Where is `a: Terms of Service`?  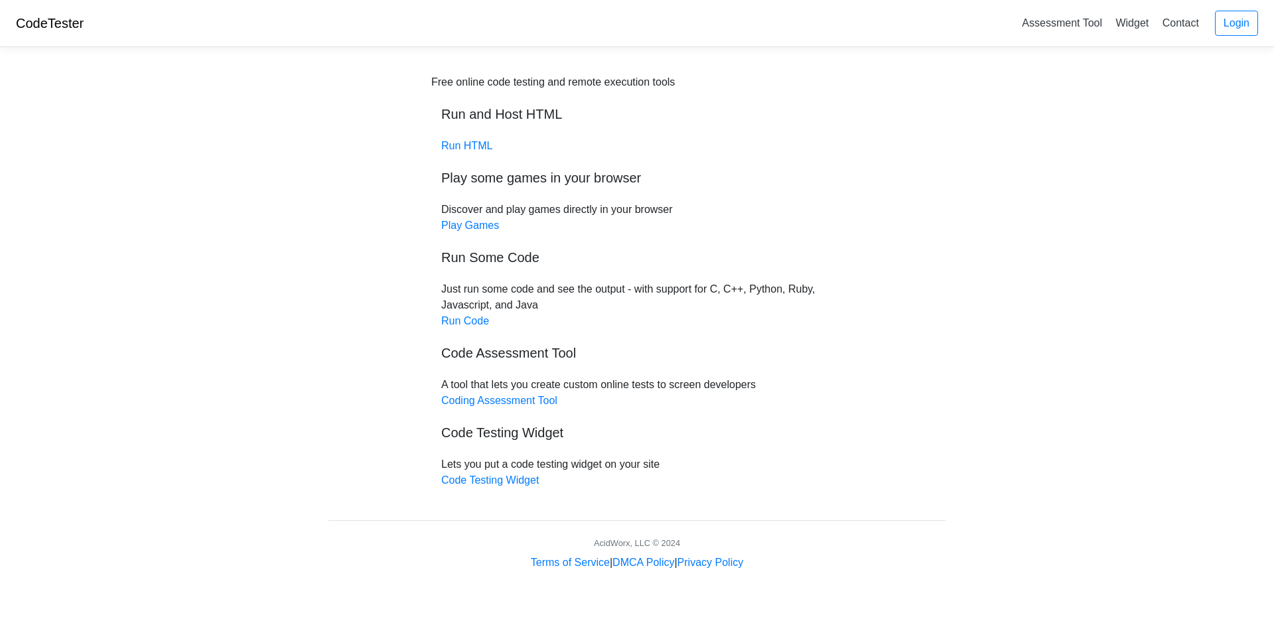 a: Terms of Service is located at coordinates (570, 562).